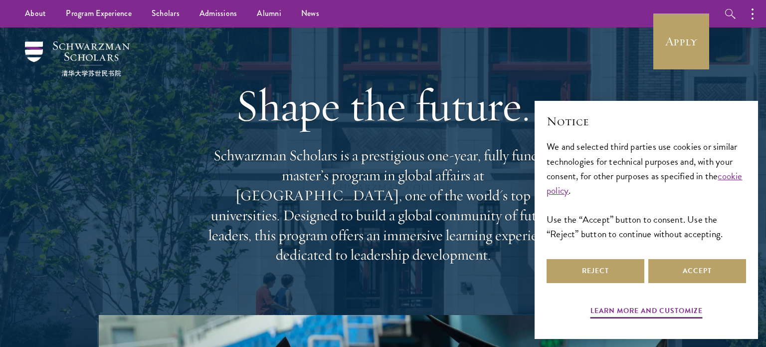 The width and height of the screenshot is (766, 347). Describe the element at coordinates (383, 105) in the screenshot. I see `h1: Shape the future.` at that location.